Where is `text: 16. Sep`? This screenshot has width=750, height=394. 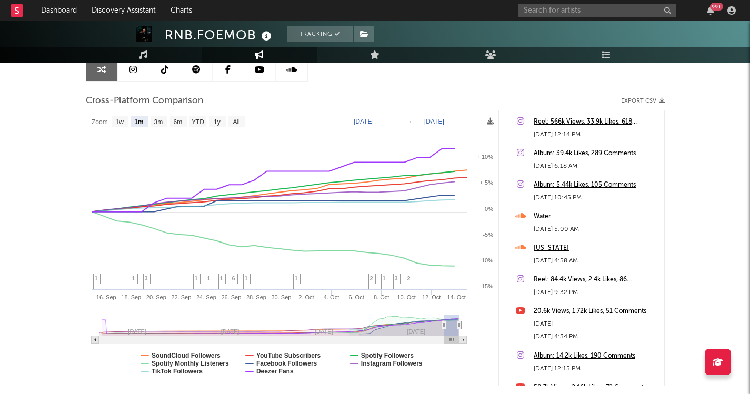 text: 16. Sep is located at coordinates (106, 297).